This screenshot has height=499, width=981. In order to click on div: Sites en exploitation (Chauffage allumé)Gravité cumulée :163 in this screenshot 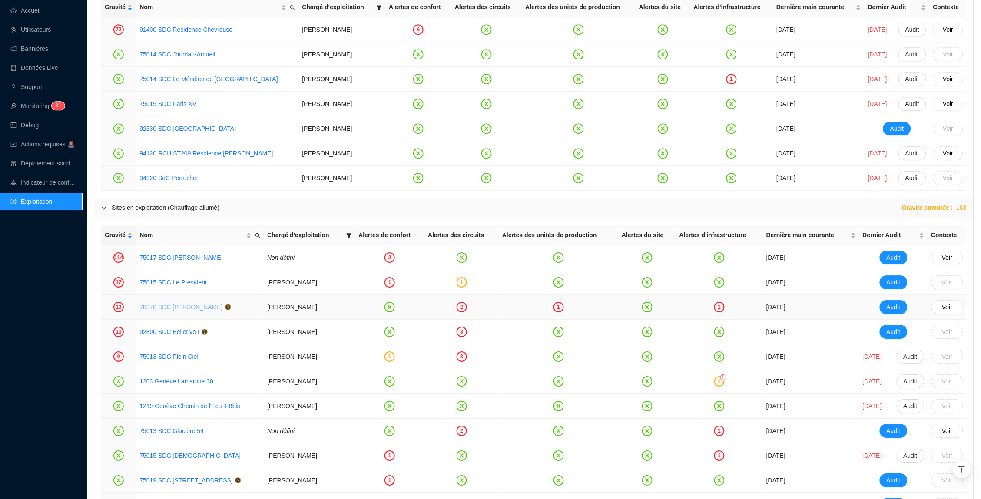, I will do `click(534, 208)`.